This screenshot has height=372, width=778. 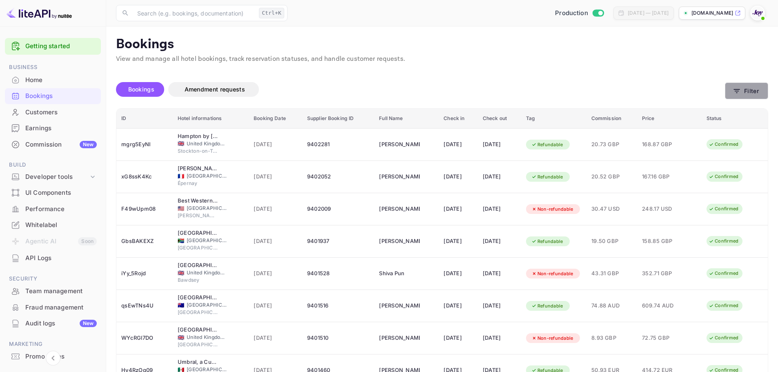 What do you see at coordinates (554, 118) in the screenshot?
I see `th: Tag` at bounding box center [554, 118].